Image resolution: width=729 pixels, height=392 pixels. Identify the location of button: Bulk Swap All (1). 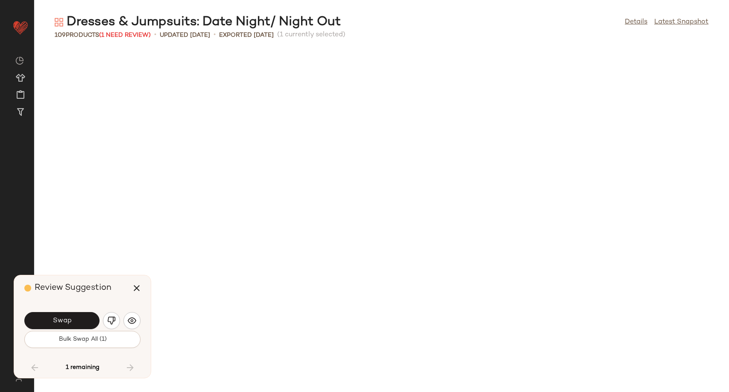
(82, 339).